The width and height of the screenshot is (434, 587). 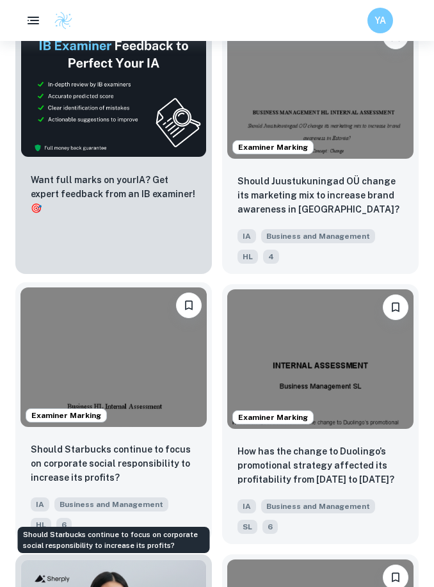 What do you see at coordinates (113, 143) in the screenshot?
I see `a: ThumbnailWant full marks on yourIA? Get expert feedback from an IB examiner!` at bounding box center [113, 143].